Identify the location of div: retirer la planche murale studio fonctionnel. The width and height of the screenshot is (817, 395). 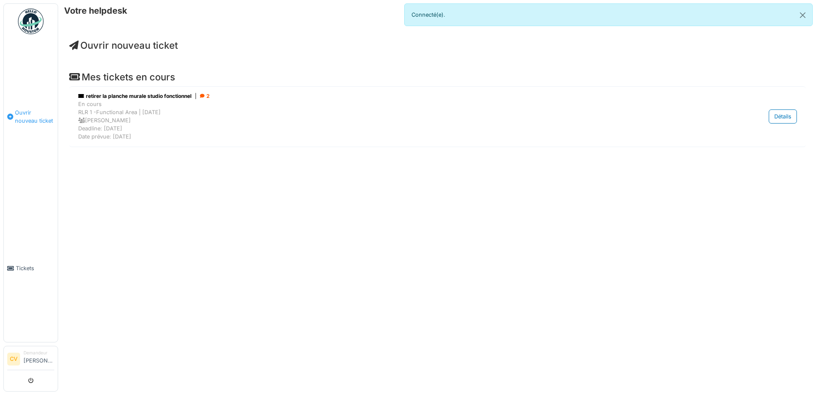
(385, 96).